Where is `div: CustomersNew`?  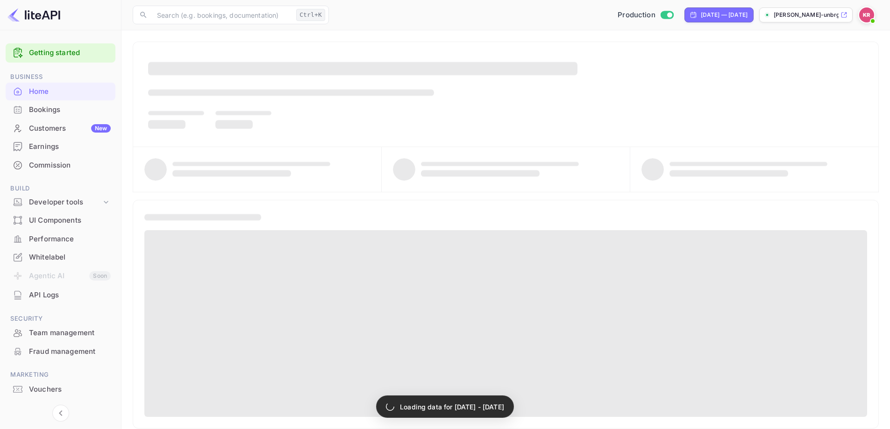 div: CustomersNew is located at coordinates (60, 128).